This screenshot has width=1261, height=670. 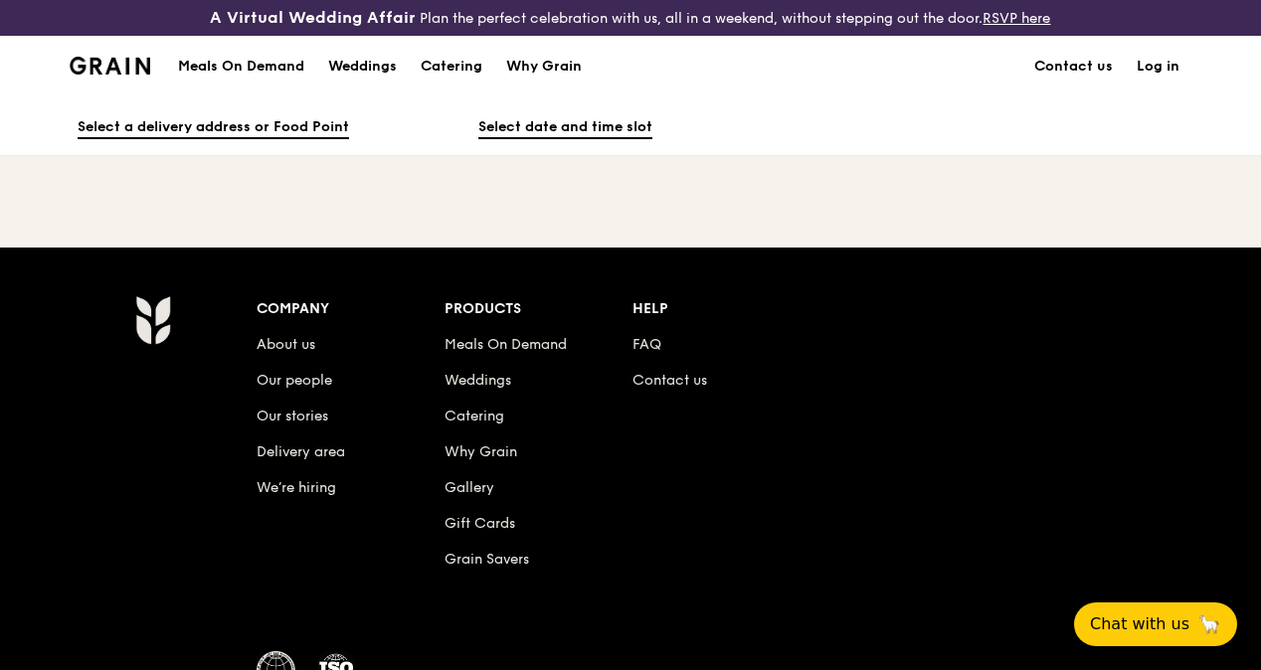 I want to click on a: We’re hiring, so click(x=296, y=487).